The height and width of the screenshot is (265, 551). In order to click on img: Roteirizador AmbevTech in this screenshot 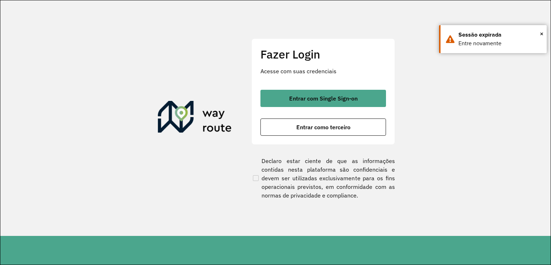, I will do `click(195, 118)`.